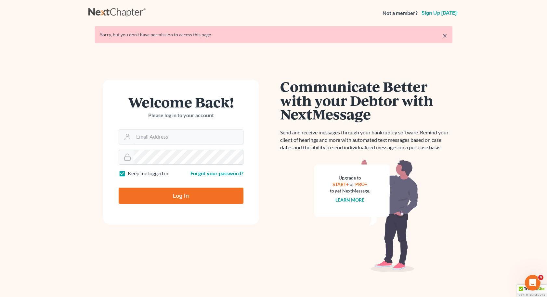 The image size is (547, 297). What do you see at coordinates (148, 174) in the screenshot?
I see `label: Keep me logged in` at bounding box center [148, 174].